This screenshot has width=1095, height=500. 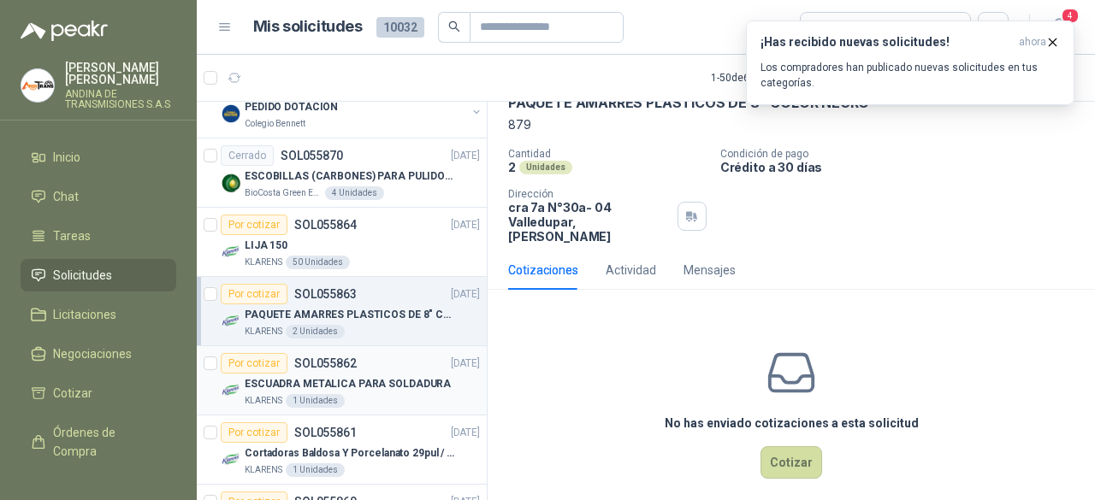 I want to click on span: Negociaciones, so click(x=92, y=354).